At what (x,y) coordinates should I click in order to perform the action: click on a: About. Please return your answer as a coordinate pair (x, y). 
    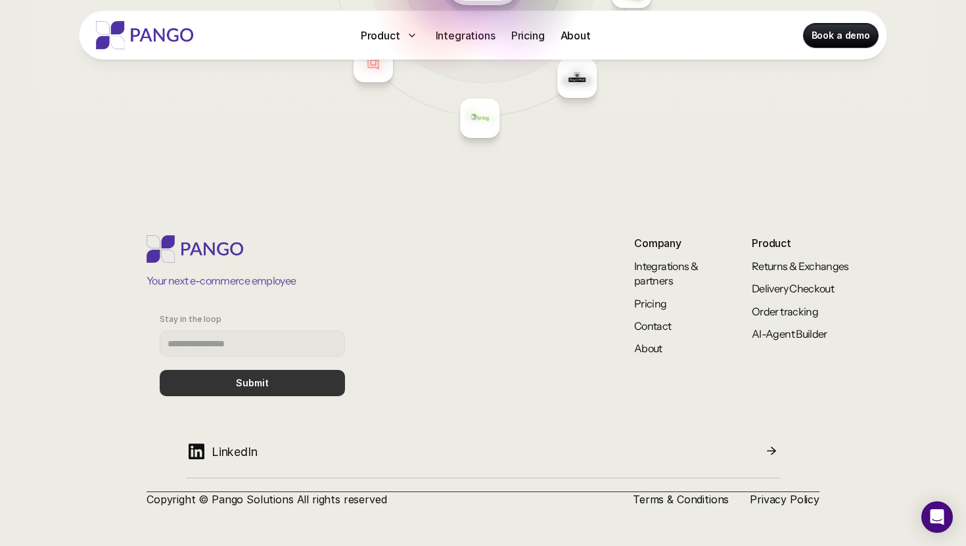
    Looking at the image, I should click on (648, 348).